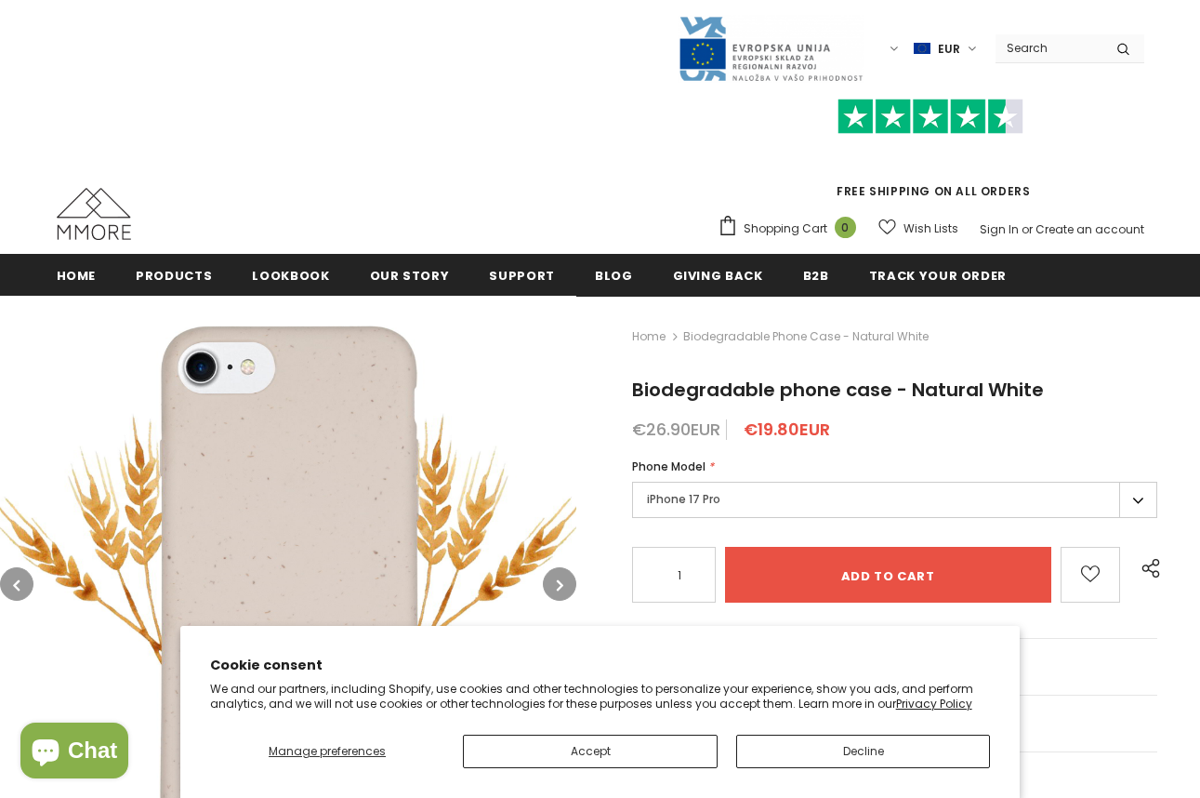 The width and height of the screenshot is (1200, 798). What do you see at coordinates (327, 750) in the screenshot?
I see `span: Manage preferences` at bounding box center [327, 750].